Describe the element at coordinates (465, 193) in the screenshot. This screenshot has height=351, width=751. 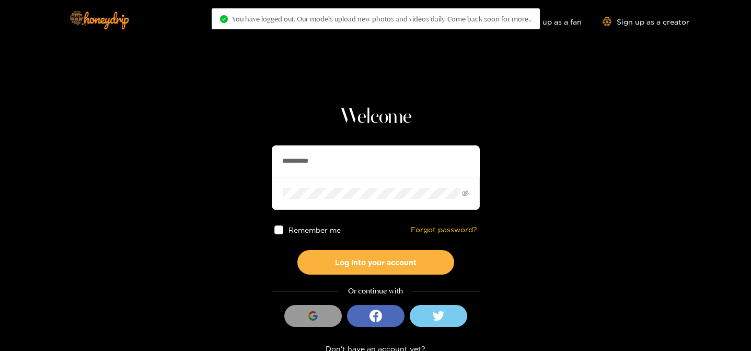
I see `span: eye-invisible` at that location.